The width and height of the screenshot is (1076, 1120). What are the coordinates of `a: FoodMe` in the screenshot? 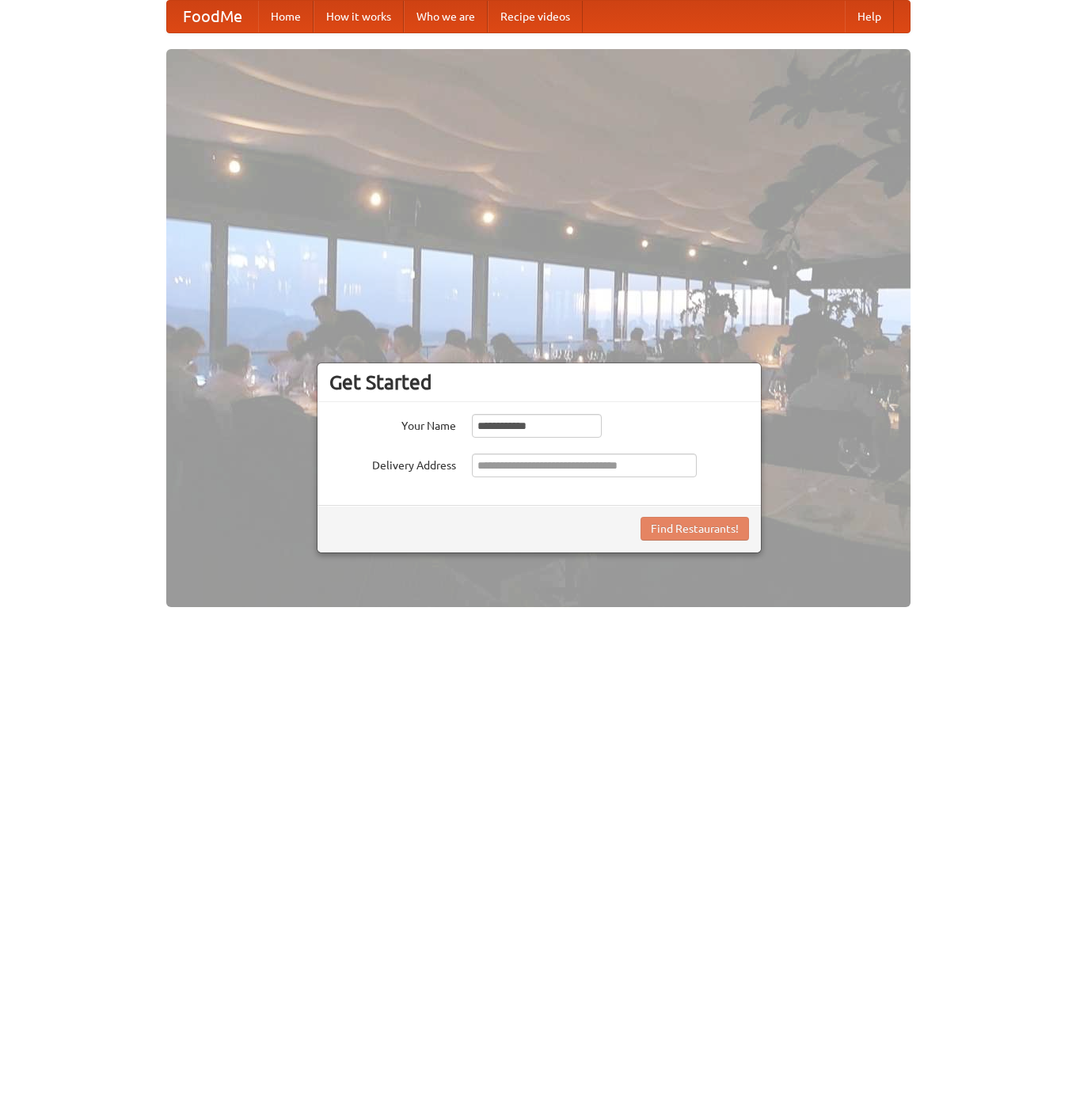 It's located at (212, 17).